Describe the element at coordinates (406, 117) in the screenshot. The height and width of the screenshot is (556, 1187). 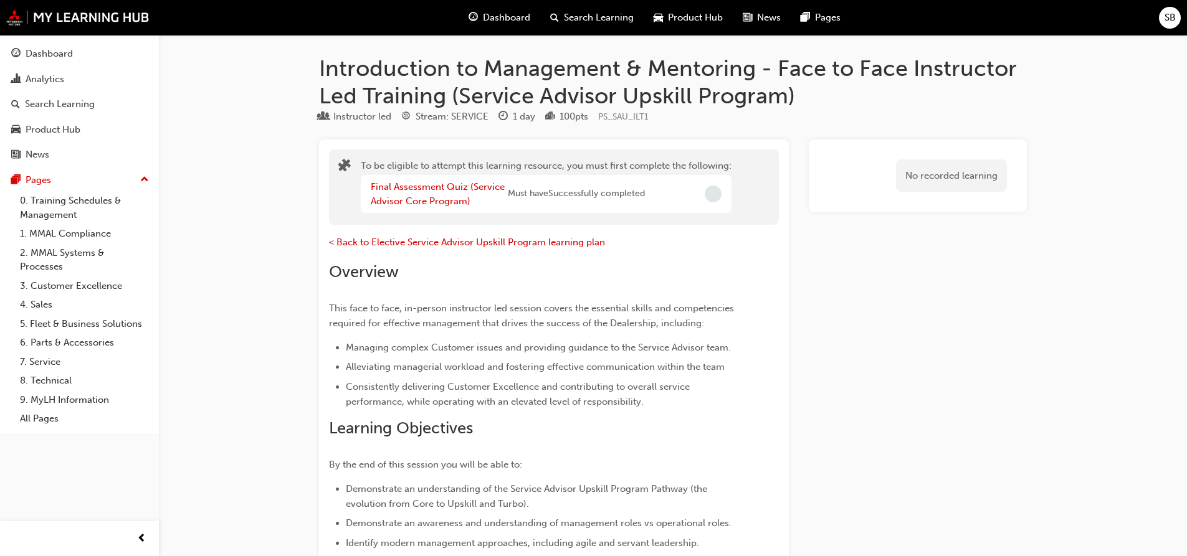
I see `span: target-icon` at that location.